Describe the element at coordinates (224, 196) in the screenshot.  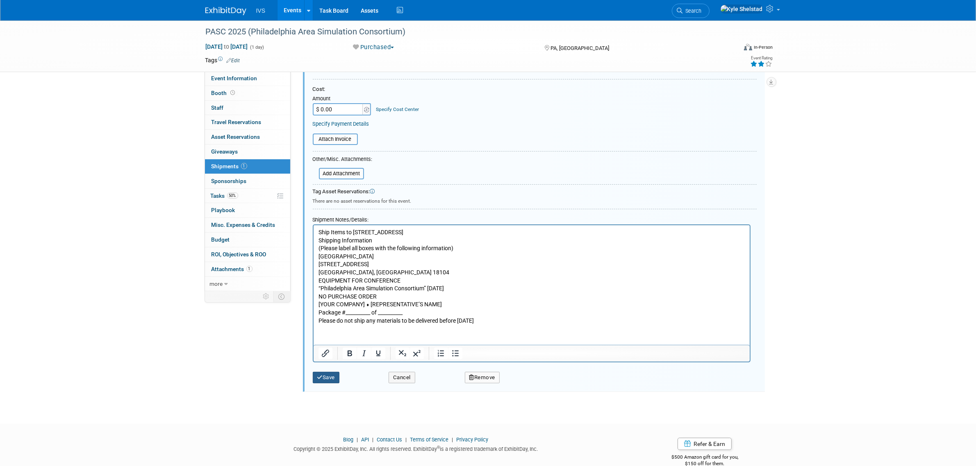
I see `span: Tasks` at that location.